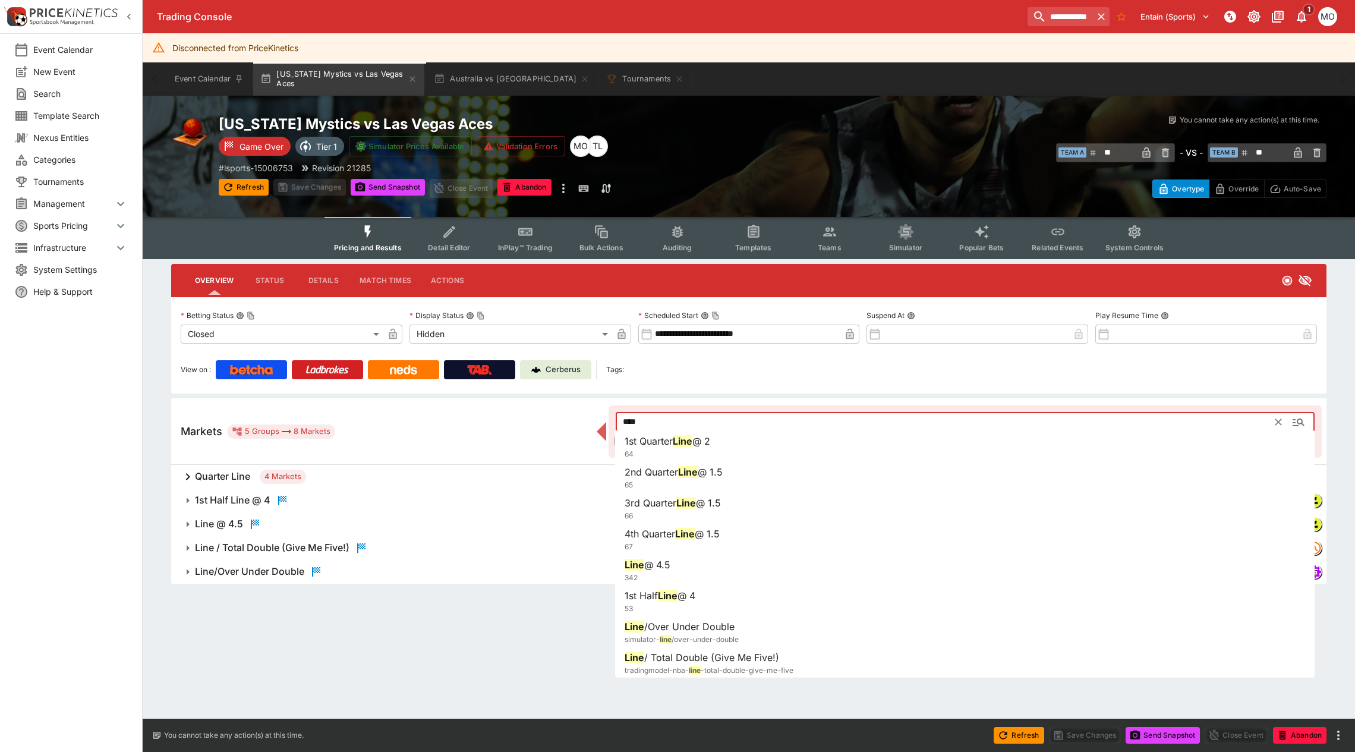 Image resolution: width=1355 pixels, height=752 pixels. Describe the element at coordinates (1072, 152) in the screenshot. I see `span: Team A` at that location.